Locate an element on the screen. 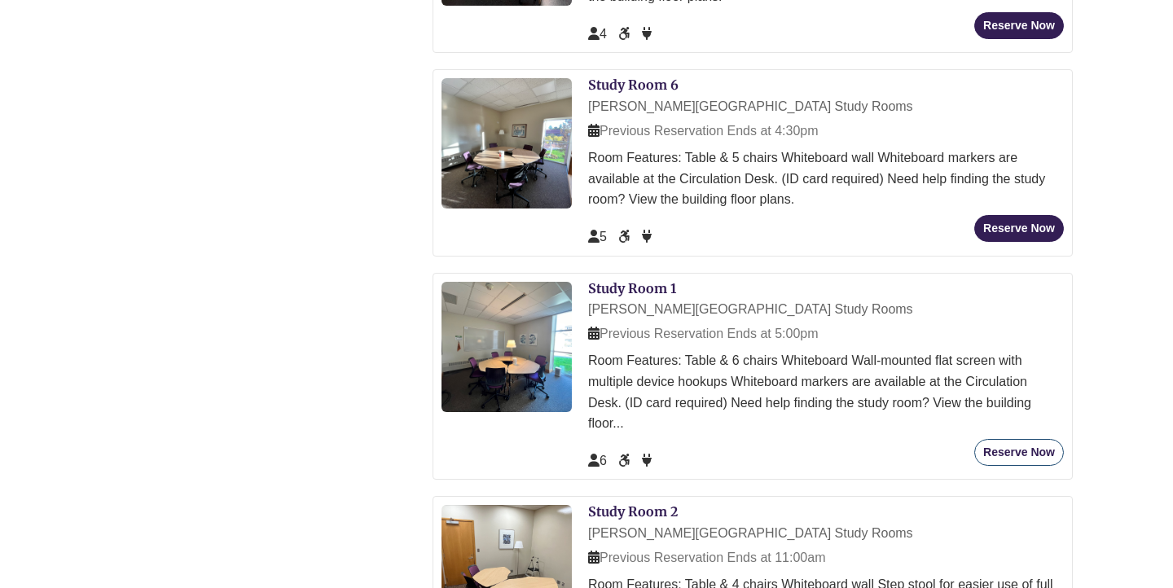  a: Study Room 6 is located at coordinates (633, 85).